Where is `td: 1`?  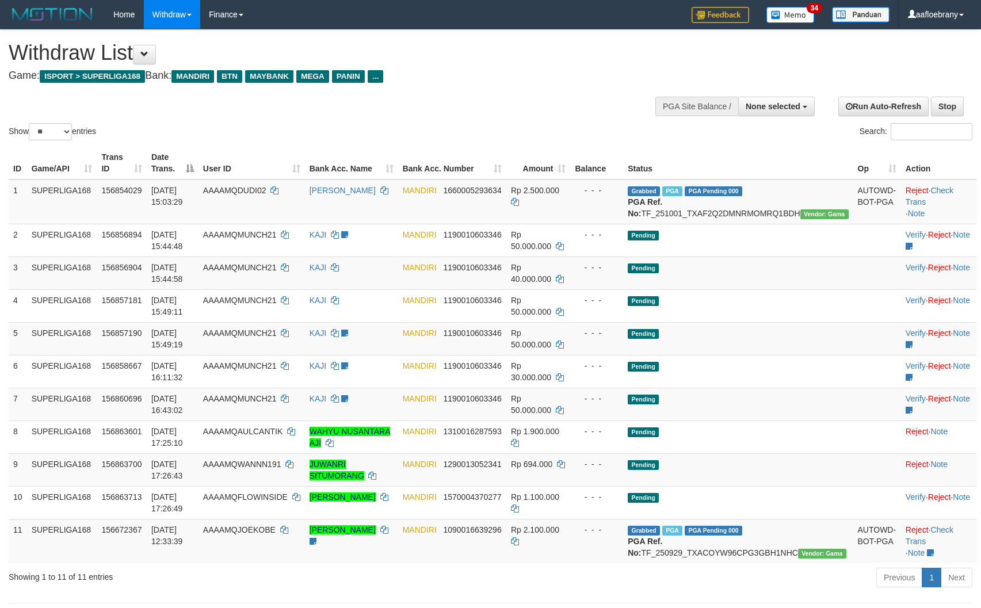 td: 1 is located at coordinates (18, 202).